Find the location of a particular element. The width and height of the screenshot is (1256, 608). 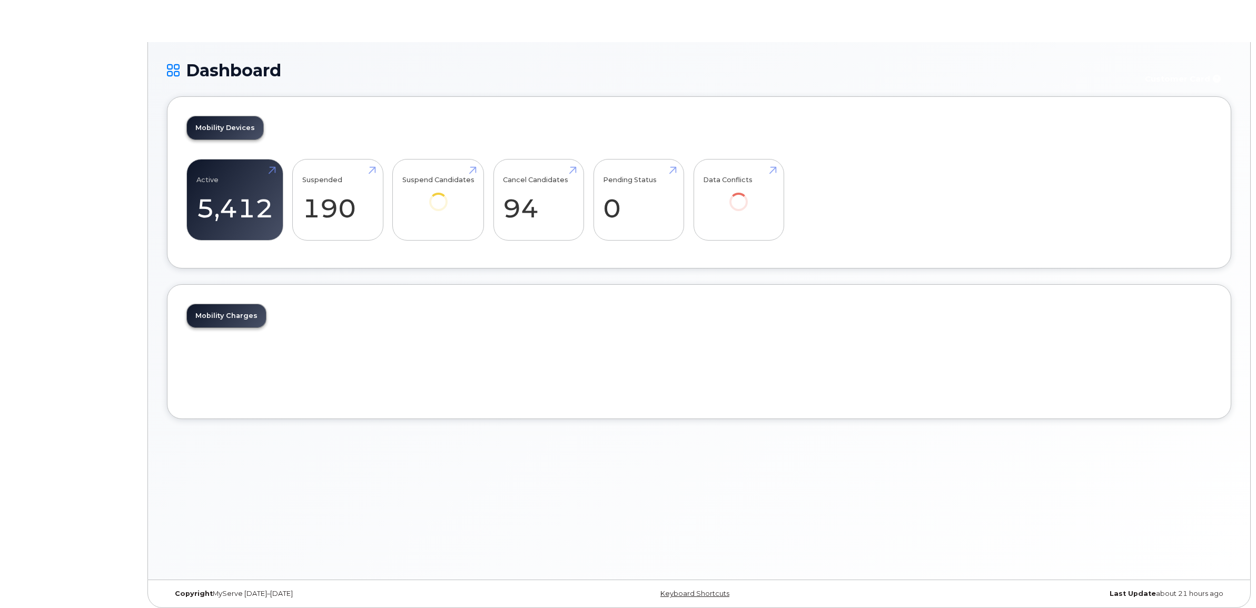

a: Keyboard Shortcuts is located at coordinates (695, 593).